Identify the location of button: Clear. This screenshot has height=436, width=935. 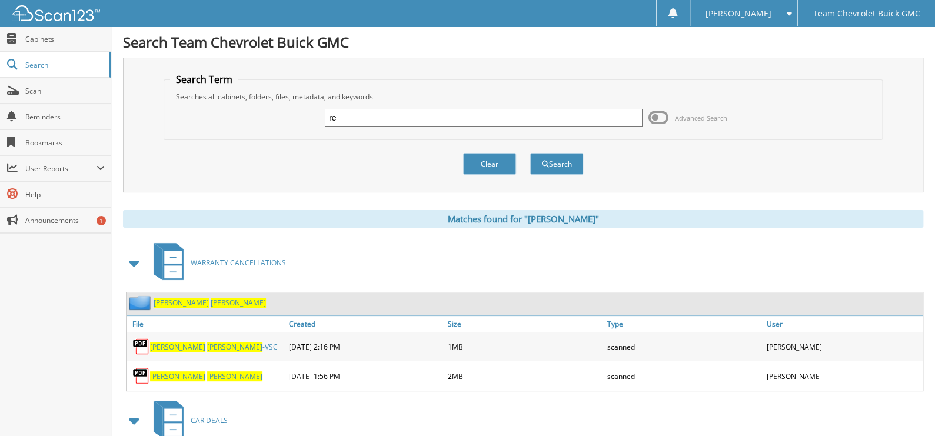
(489, 163).